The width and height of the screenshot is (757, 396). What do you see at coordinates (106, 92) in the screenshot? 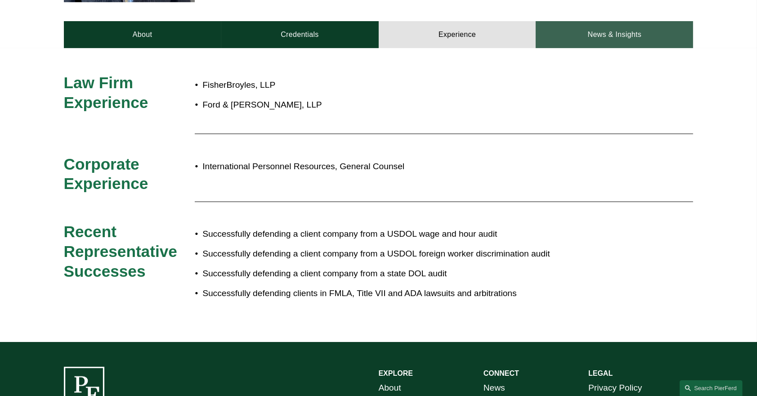
I see `span: Law Firm Experience` at bounding box center [106, 92].